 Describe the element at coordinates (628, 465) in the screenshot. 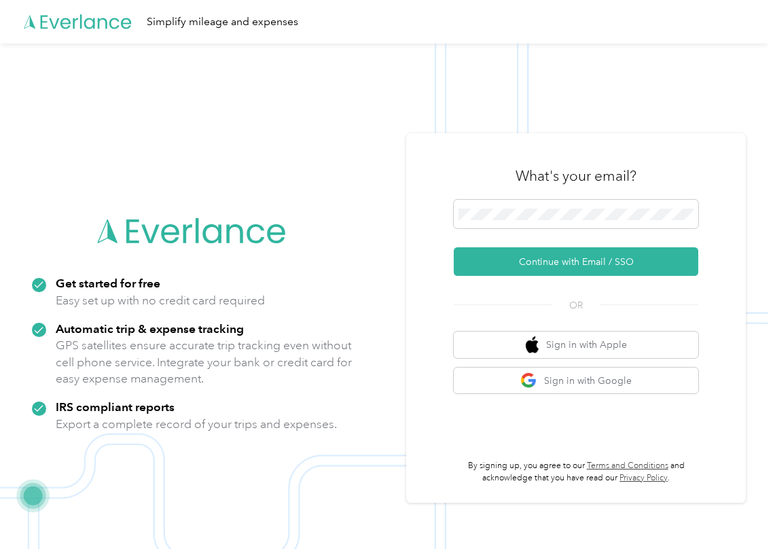

I see `a: Terms and Conditions` at that location.